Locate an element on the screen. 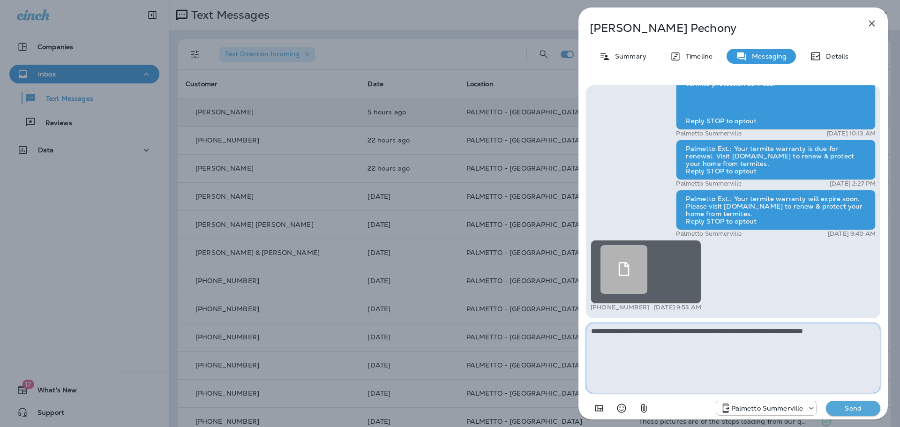 The width and height of the screenshot is (900, 427). p: Details is located at coordinates (834, 56).